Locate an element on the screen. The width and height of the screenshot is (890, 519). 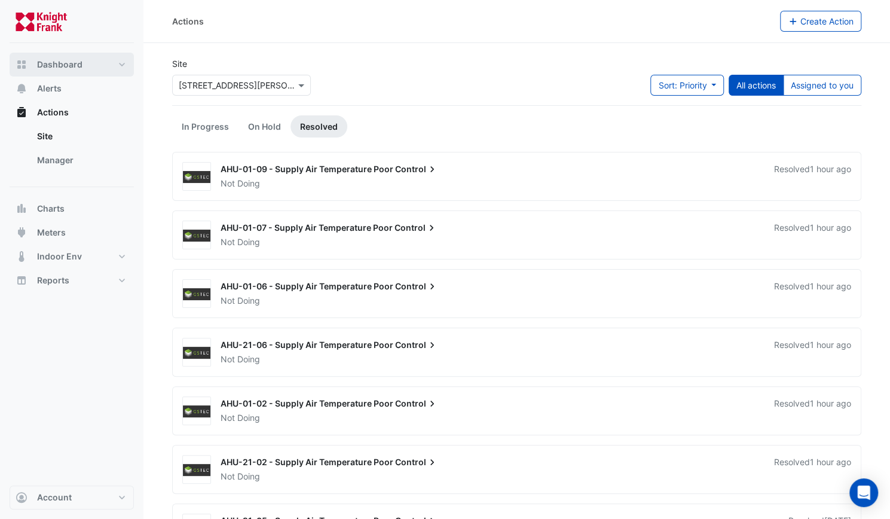
div: Open Intercom Messenger is located at coordinates (864, 493).